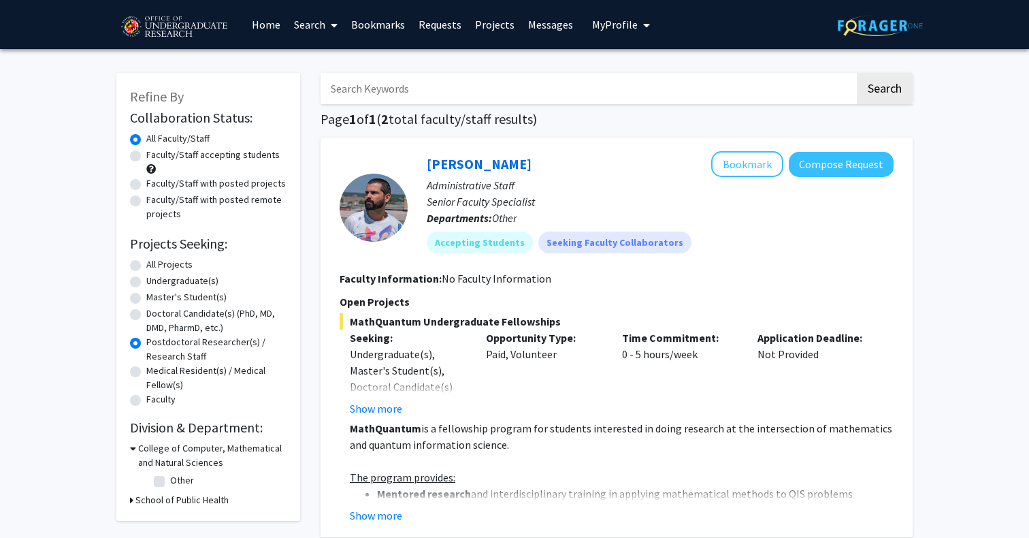  What do you see at coordinates (208, 244) in the screenshot?
I see `h2: Projects Seeking:` at bounding box center [208, 244].